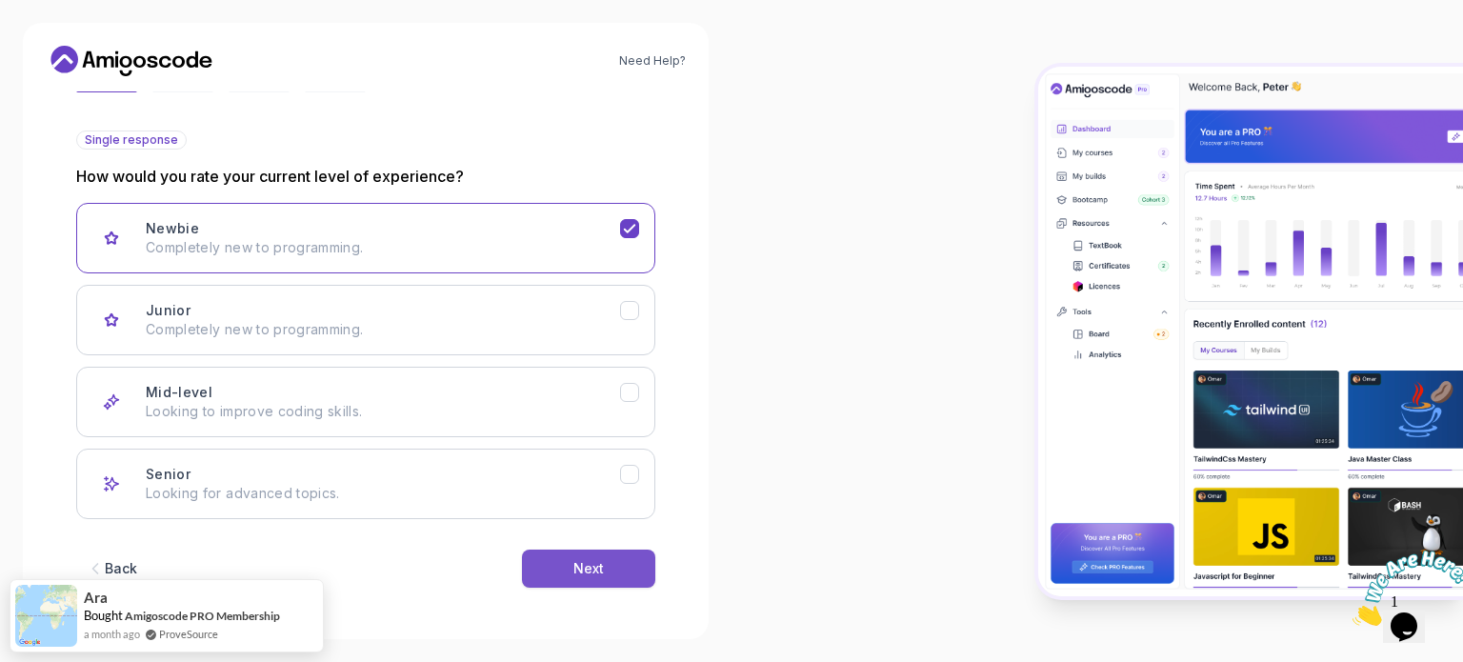 This screenshot has width=1463, height=662. Describe the element at coordinates (589, 569) in the screenshot. I see `button: Next` at that location.